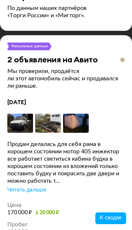 This screenshot has height=230, width=132. Describe the element at coordinates (111, 218) in the screenshot. I see `span: К сводке` at that location.